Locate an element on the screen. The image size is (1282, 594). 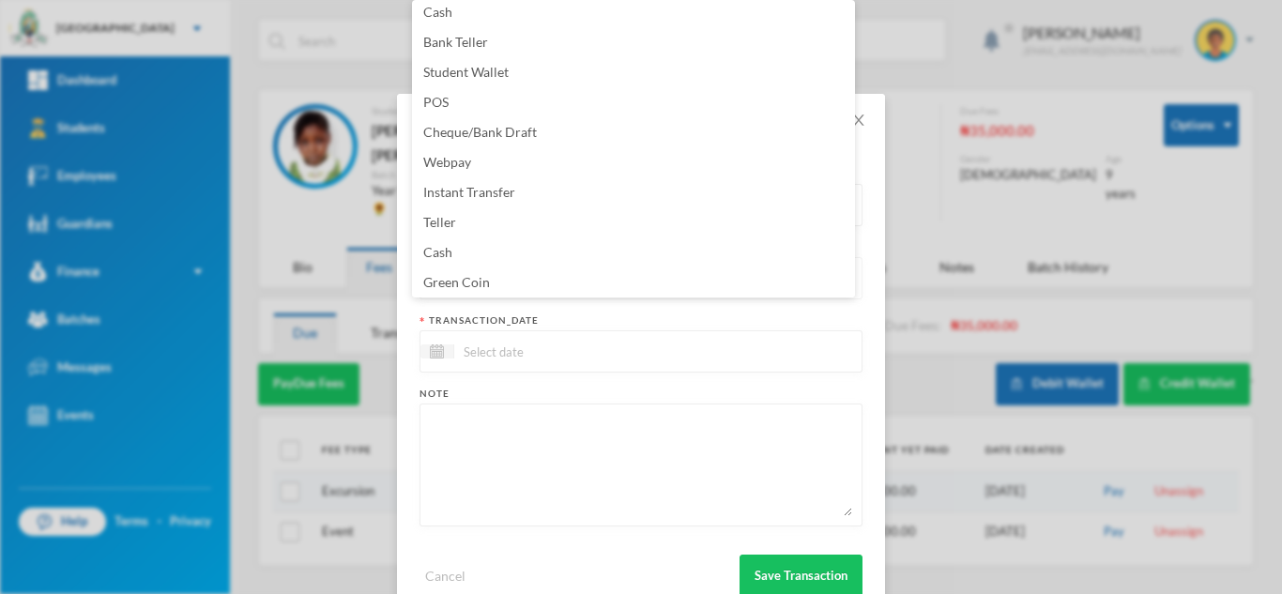
span: Teller is located at coordinates (439, 221).